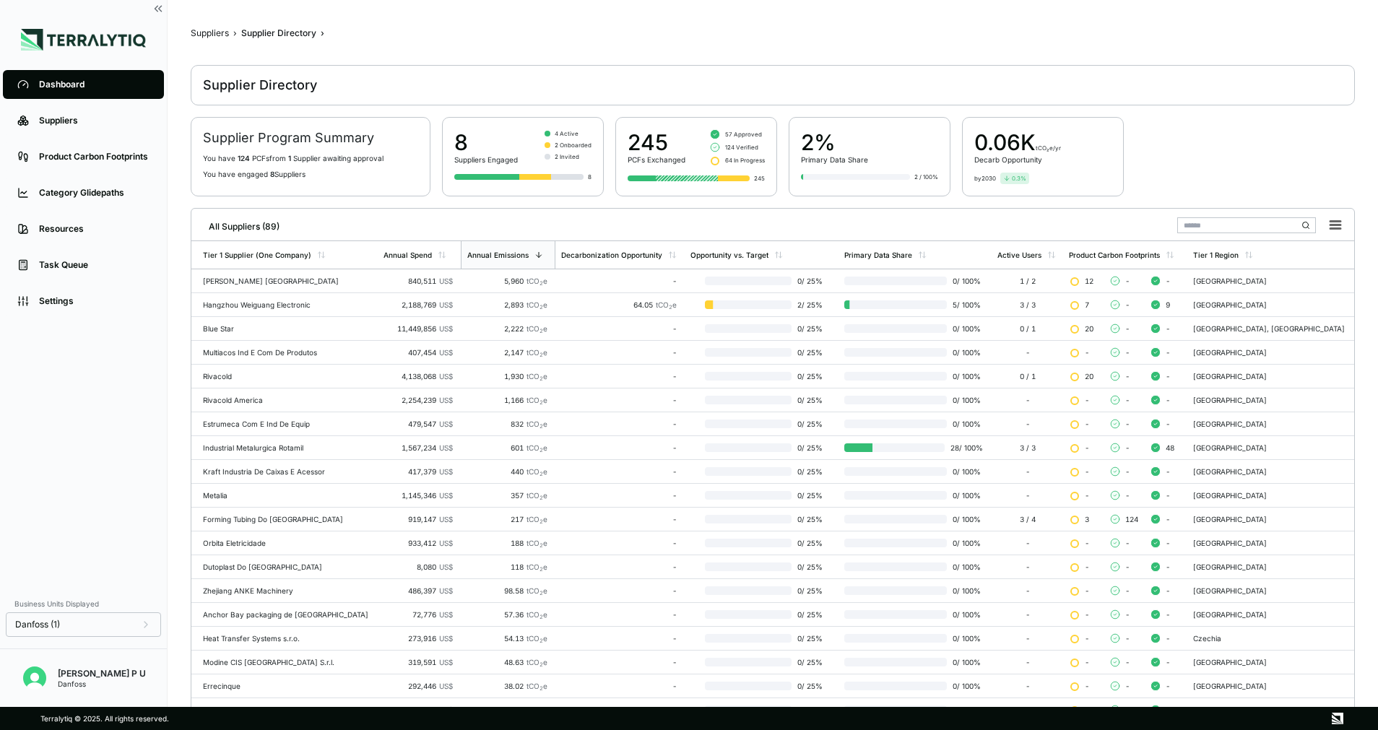 The height and width of the screenshot is (730, 1378). I want to click on div: Dashboard, so click(94, 85).